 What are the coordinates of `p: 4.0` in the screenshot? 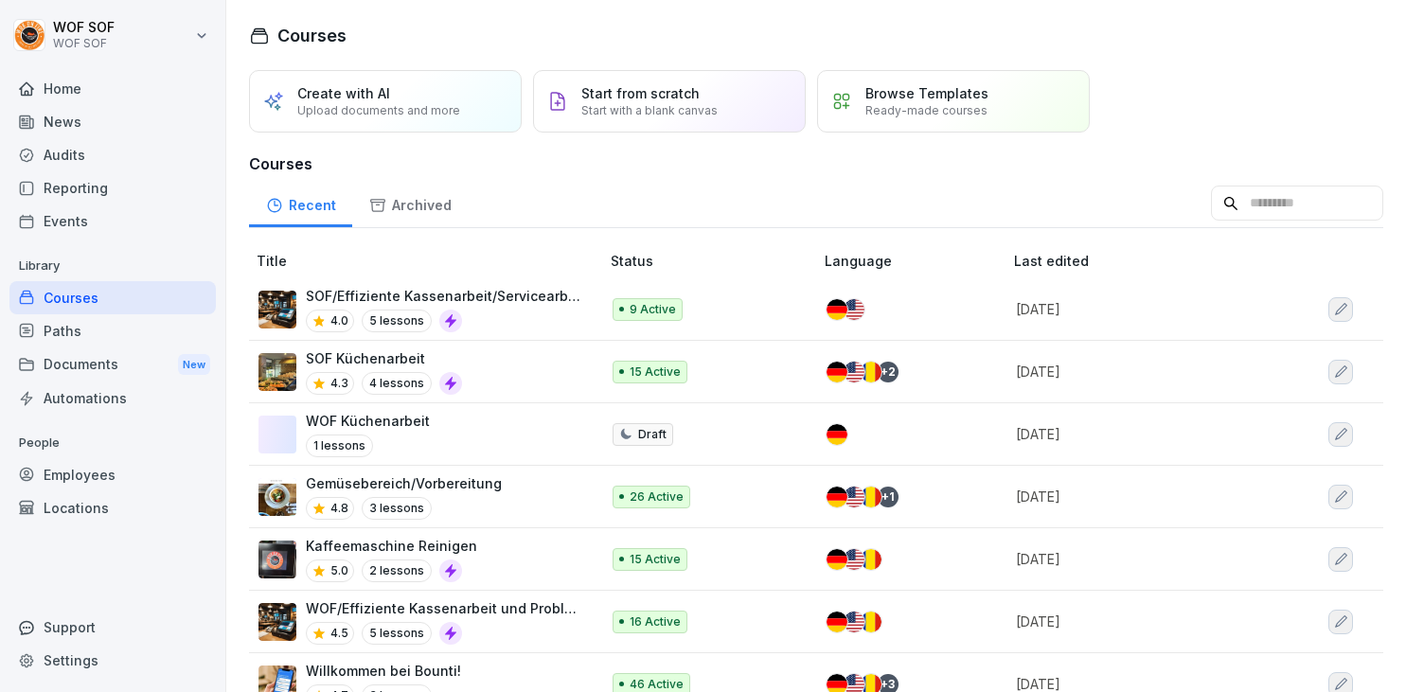 It's located at (339, 321).